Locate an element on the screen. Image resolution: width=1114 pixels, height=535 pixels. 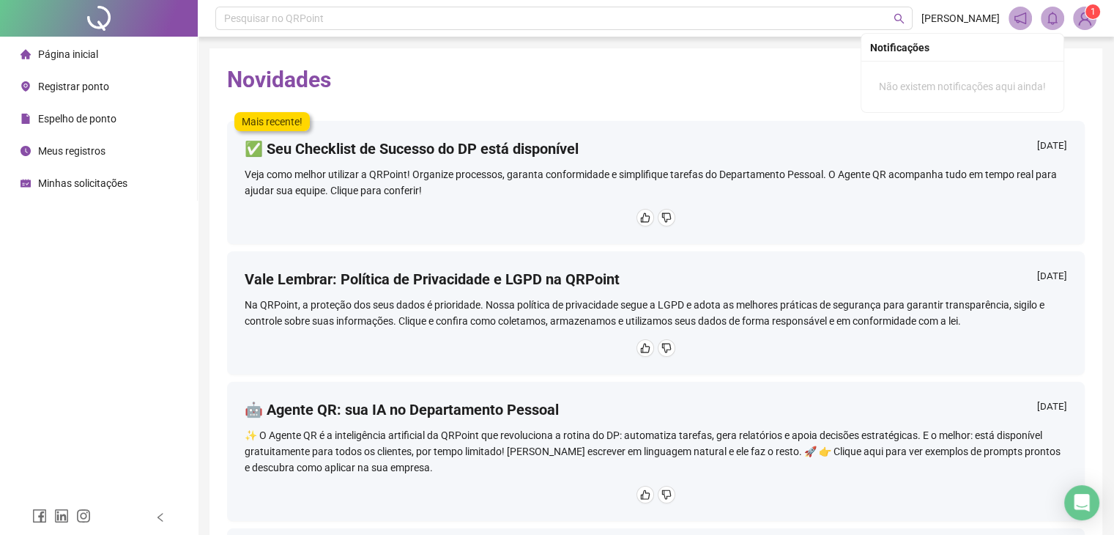
span: 1 is located at coordinates (1093, 12).